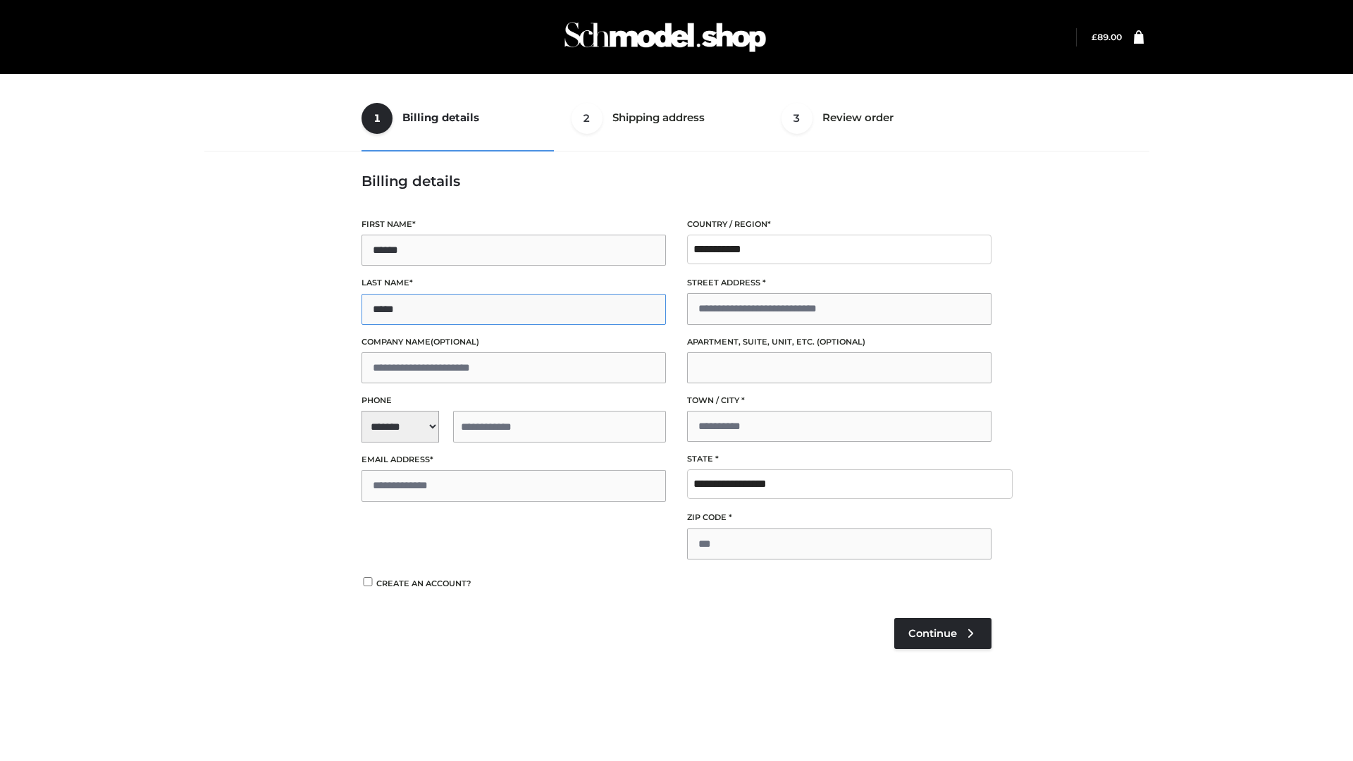  Describe the element at coordinates (665, 37) in the screenshot. I see `img: Schmodel Admin 964` at that location.